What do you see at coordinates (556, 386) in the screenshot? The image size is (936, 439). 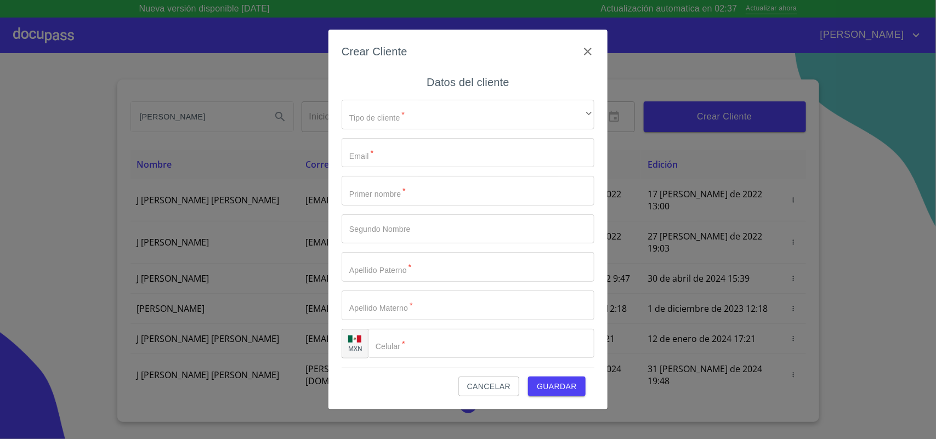 I see `button: Guardar` at bounding box center [556, 386].